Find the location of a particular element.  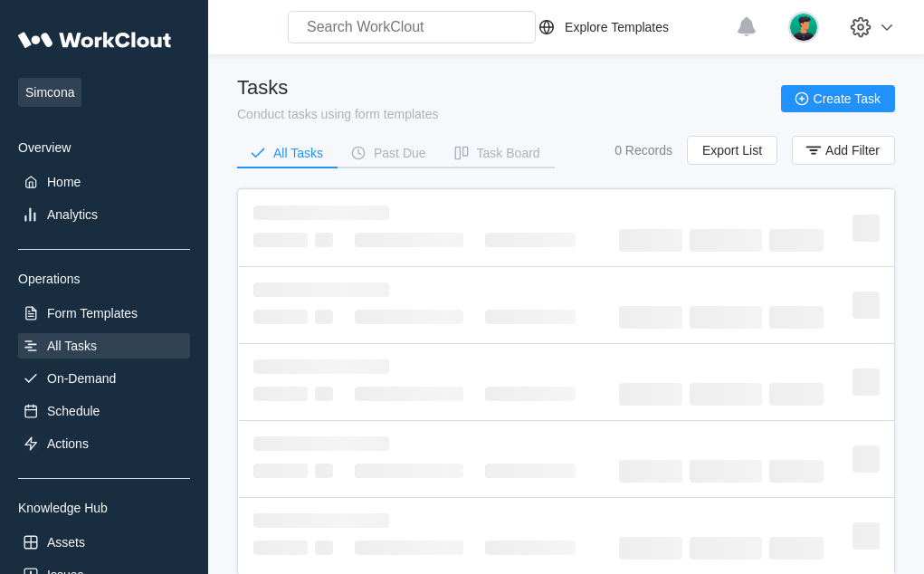

button: Add Filter is located at coordinates (844, 150).